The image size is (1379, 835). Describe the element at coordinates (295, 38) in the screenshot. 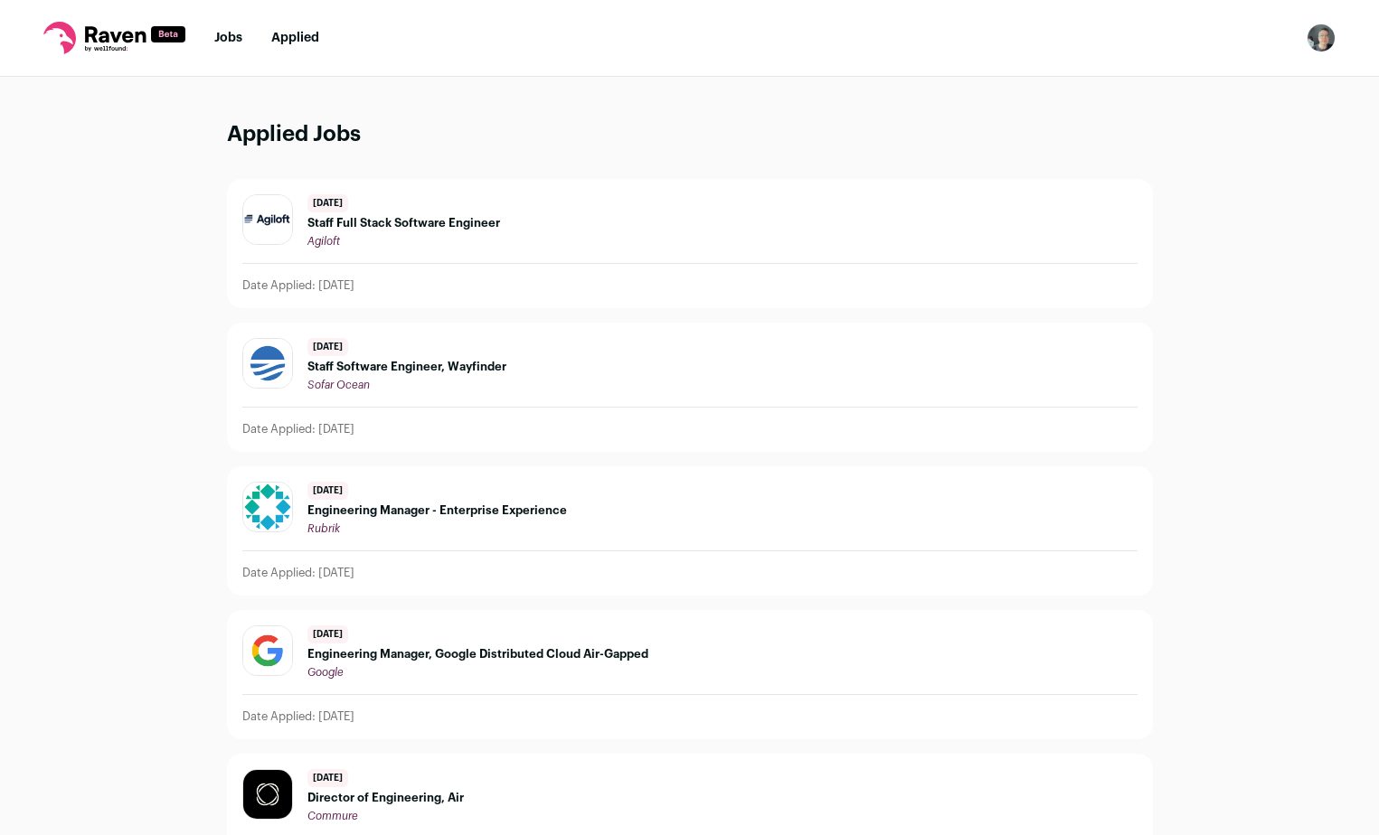

I see `a: Applied` at that location.